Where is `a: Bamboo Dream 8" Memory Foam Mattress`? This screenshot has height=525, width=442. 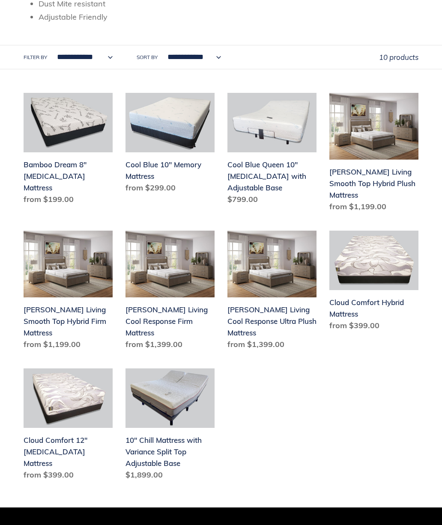 a: Bamboo Dream 8" Memory Foam Mattress is located at coordinates (68, 151).